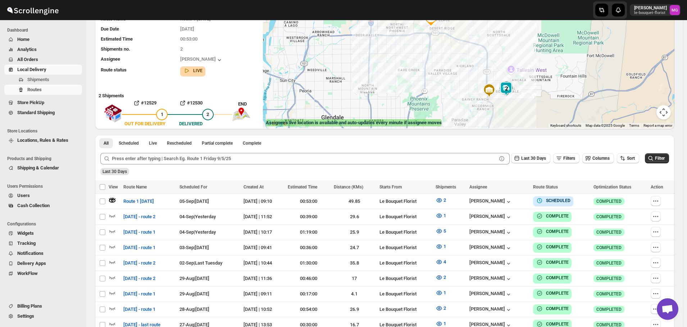 The height and width of the screenshot is (327, 687). I want to click on span: Filter, so click(659, 159).